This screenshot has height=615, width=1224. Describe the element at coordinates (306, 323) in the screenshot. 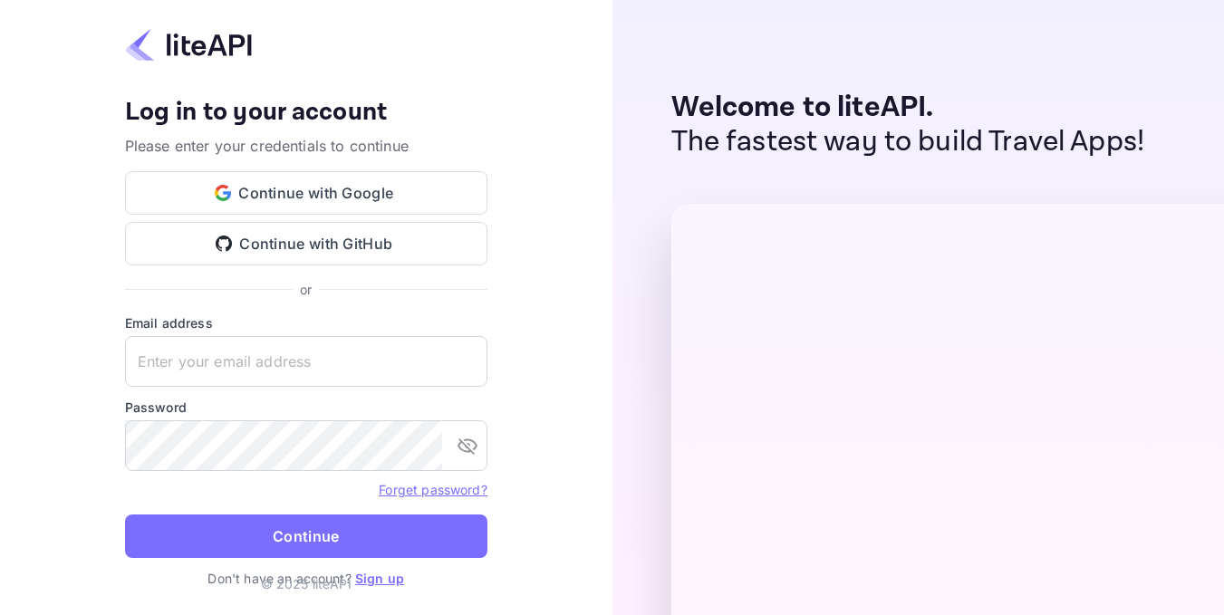

I see `label: Email address` at that location.